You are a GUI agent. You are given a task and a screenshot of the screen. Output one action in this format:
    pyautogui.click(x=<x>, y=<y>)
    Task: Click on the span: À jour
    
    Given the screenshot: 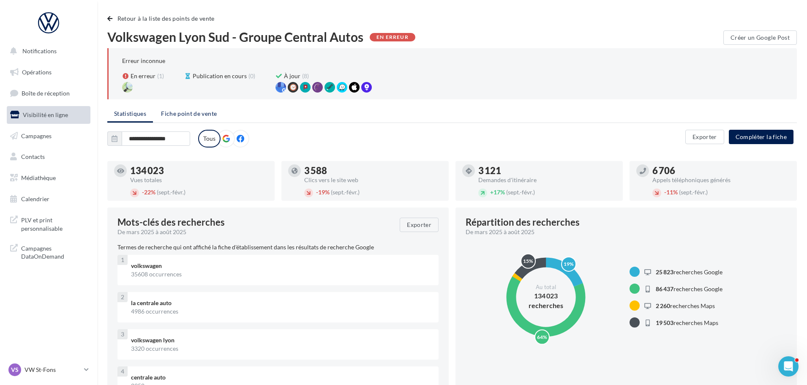 What is the action you would take?
    pyautogui.click(x=292, y=76)
    